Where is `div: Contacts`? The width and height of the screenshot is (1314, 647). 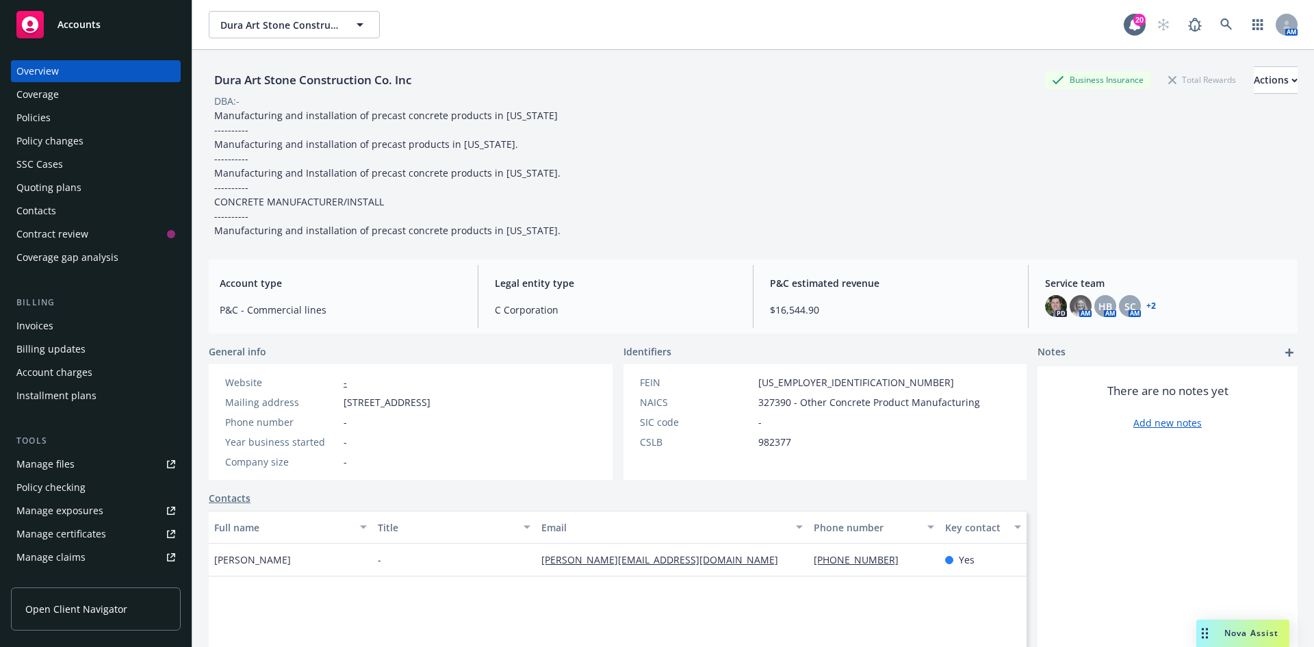 div: Contacts is located at coordinates (36, 211).